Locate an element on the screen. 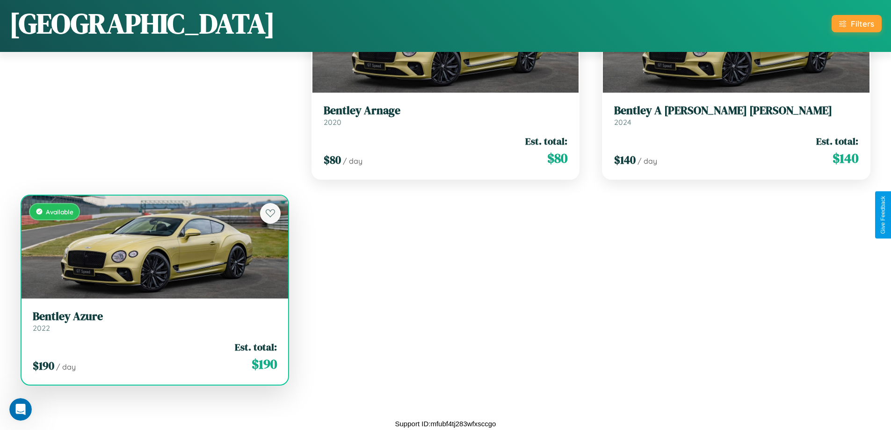 The width and height of the screenshot is (891, 430). span: Available is located at coordinates (59, 211).